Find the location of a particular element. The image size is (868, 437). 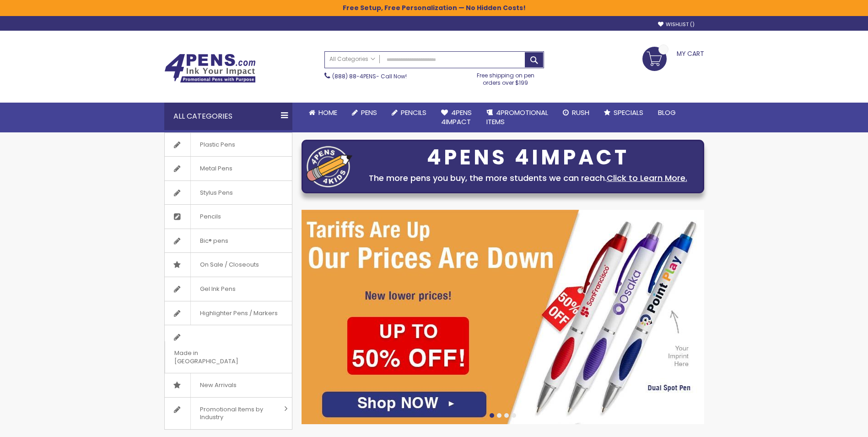

span: Pens is located at coordinates (369, 112).